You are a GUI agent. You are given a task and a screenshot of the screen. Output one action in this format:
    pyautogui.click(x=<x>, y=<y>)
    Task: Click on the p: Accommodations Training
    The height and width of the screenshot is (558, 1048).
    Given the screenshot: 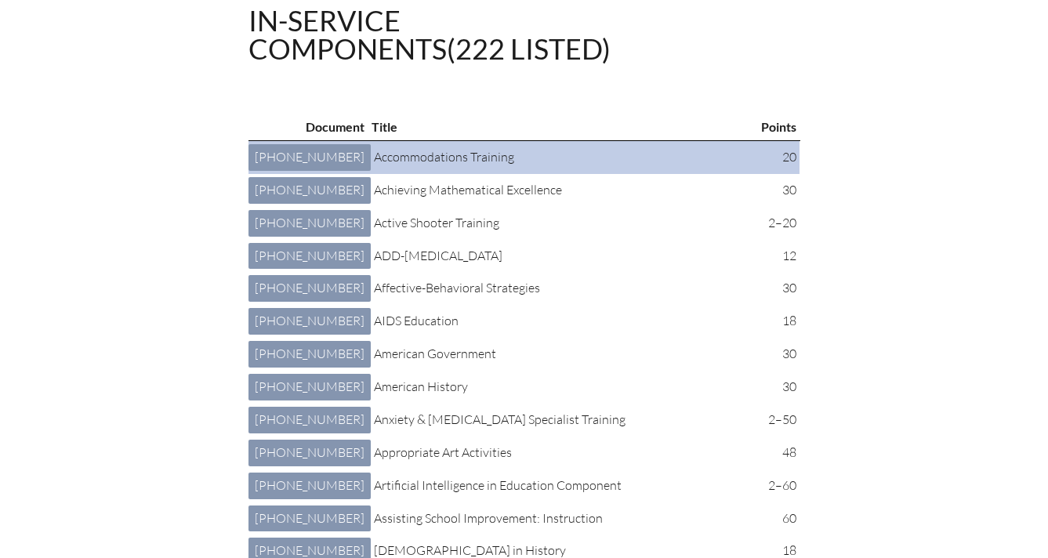 What is the action you would take?
    pyautogui.click(x=562, y=158)
    